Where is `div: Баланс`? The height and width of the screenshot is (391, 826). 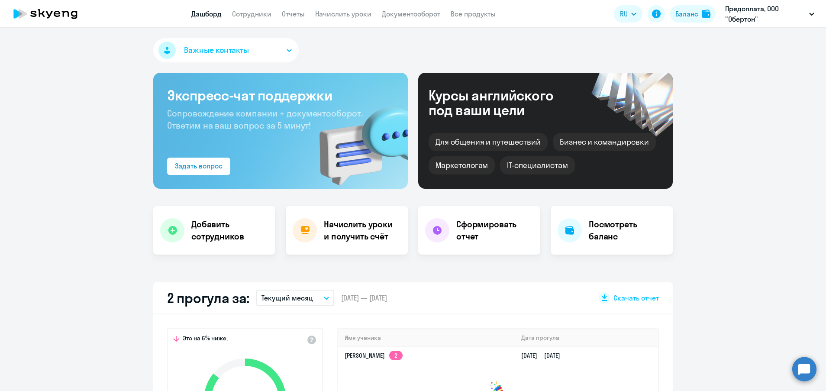 div: Баланс is located at coordinates (686, 14).